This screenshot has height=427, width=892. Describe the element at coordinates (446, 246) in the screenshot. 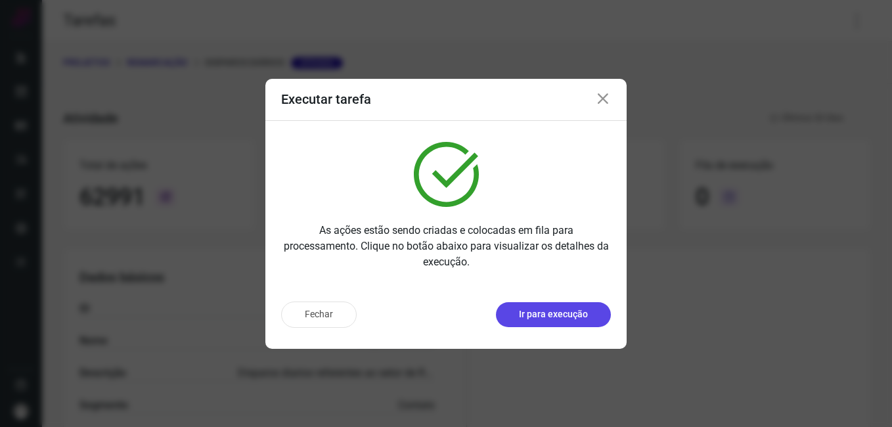

I see `p: As ações estão sendo criadas e colocadas em fila para processamento. Clique no botão abaixo para ...` at that location.